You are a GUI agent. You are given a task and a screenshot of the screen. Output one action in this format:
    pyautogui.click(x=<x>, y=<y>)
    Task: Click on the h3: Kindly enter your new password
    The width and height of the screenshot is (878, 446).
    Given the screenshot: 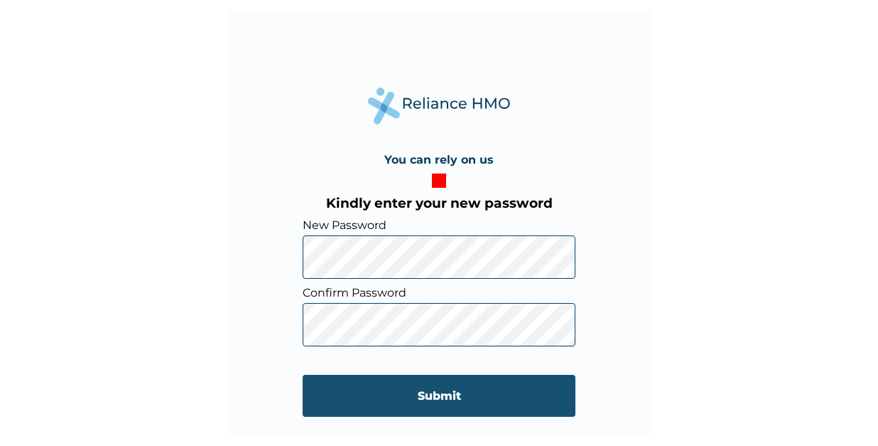 What is the action you would take?
    pyautogui.click(x=439, y=203)
    